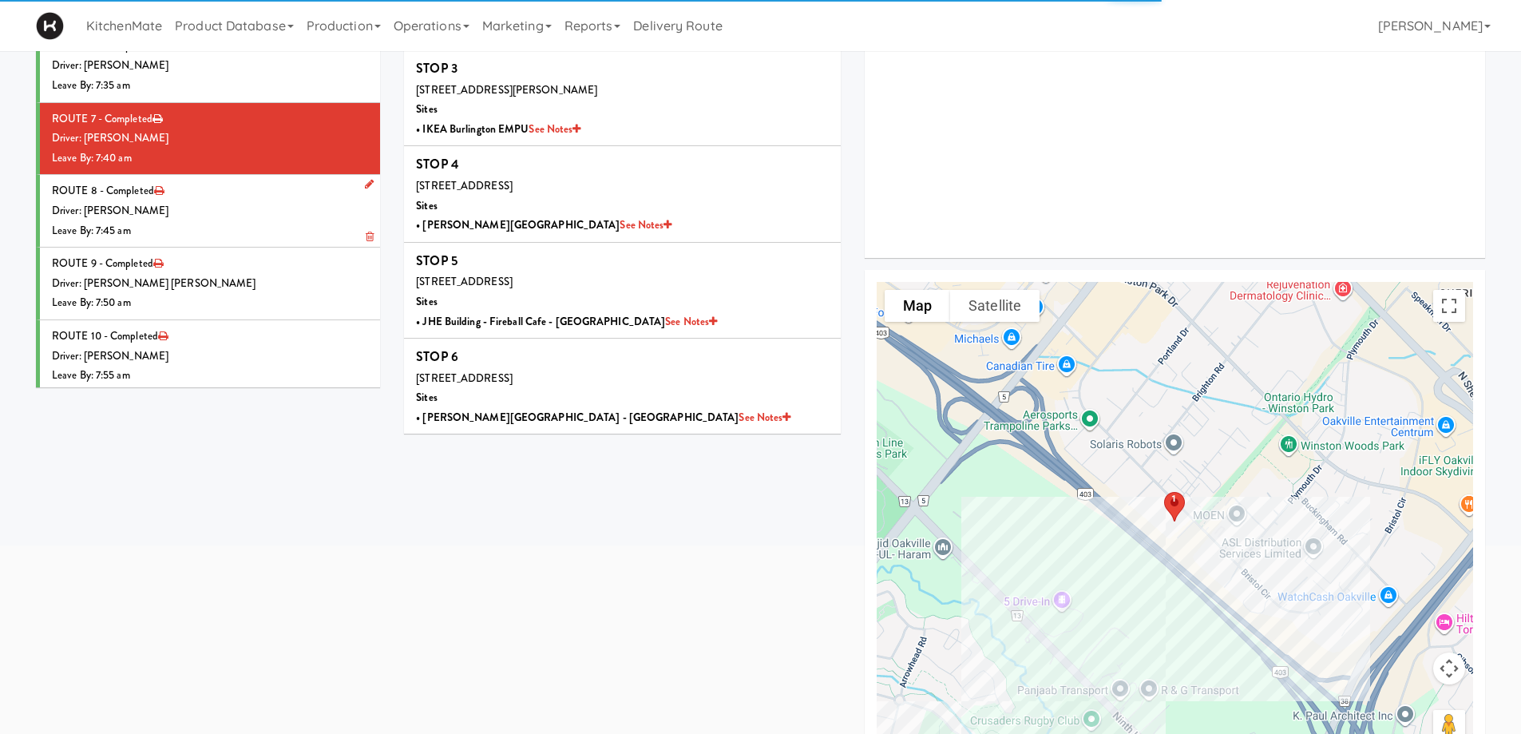 This screenshot has width=1521, height=734. Describe the element at coordinates (995, 306) in the screenshot. I see `button: Show satellite imagery` at that location.